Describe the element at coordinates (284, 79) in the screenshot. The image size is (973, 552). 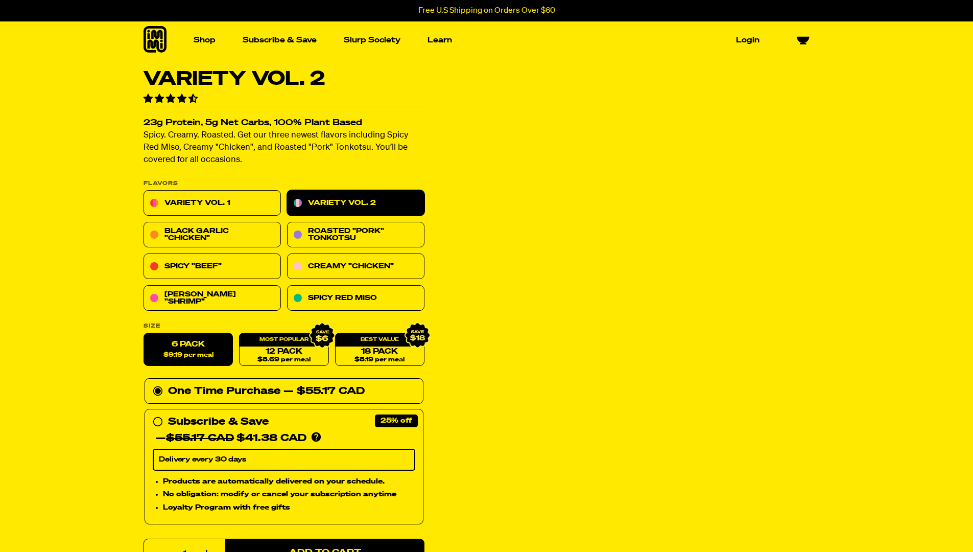
I see `h1: Variety Vol. 2` at that location.